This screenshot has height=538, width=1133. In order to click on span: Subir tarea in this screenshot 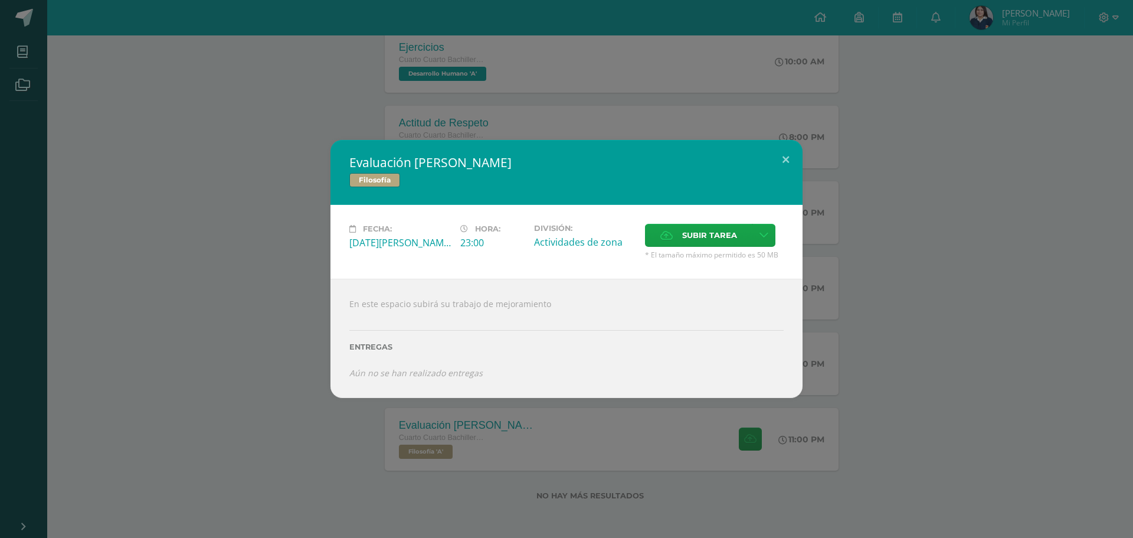, I will do `click(710, 235)`.